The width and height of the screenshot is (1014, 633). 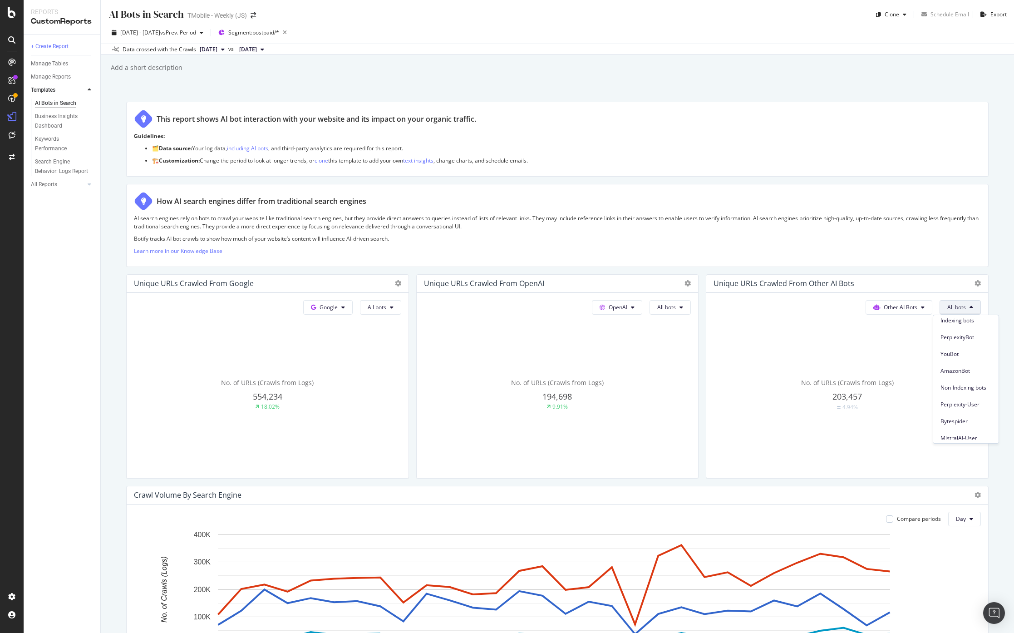 I want to click on div: Export, so click(x=998, y=14).